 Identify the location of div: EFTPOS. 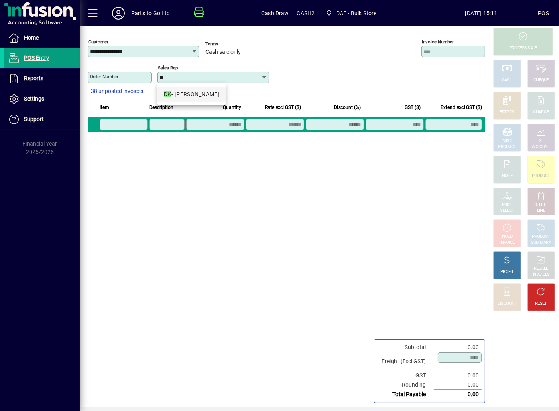
(507, 112).